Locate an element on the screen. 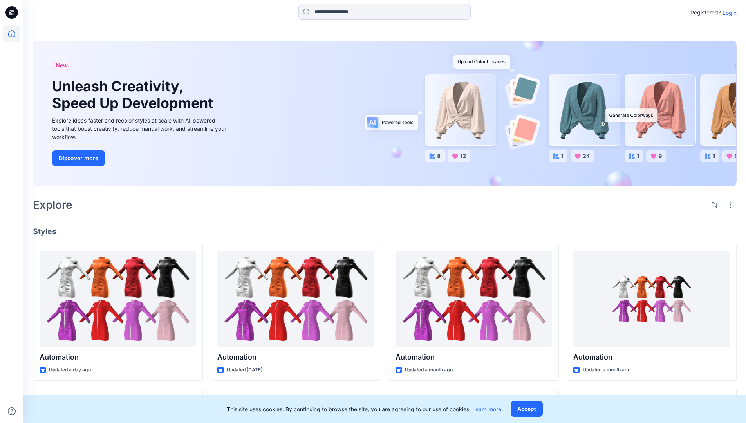  p: Registered? is located at coordinates (706, 13).